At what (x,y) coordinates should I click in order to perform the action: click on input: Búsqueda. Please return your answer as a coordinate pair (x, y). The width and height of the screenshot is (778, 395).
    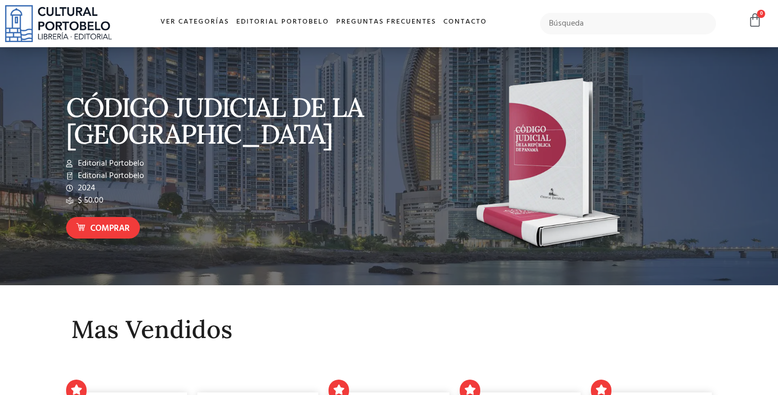
    Looking at the image, I should click on (628, 24).